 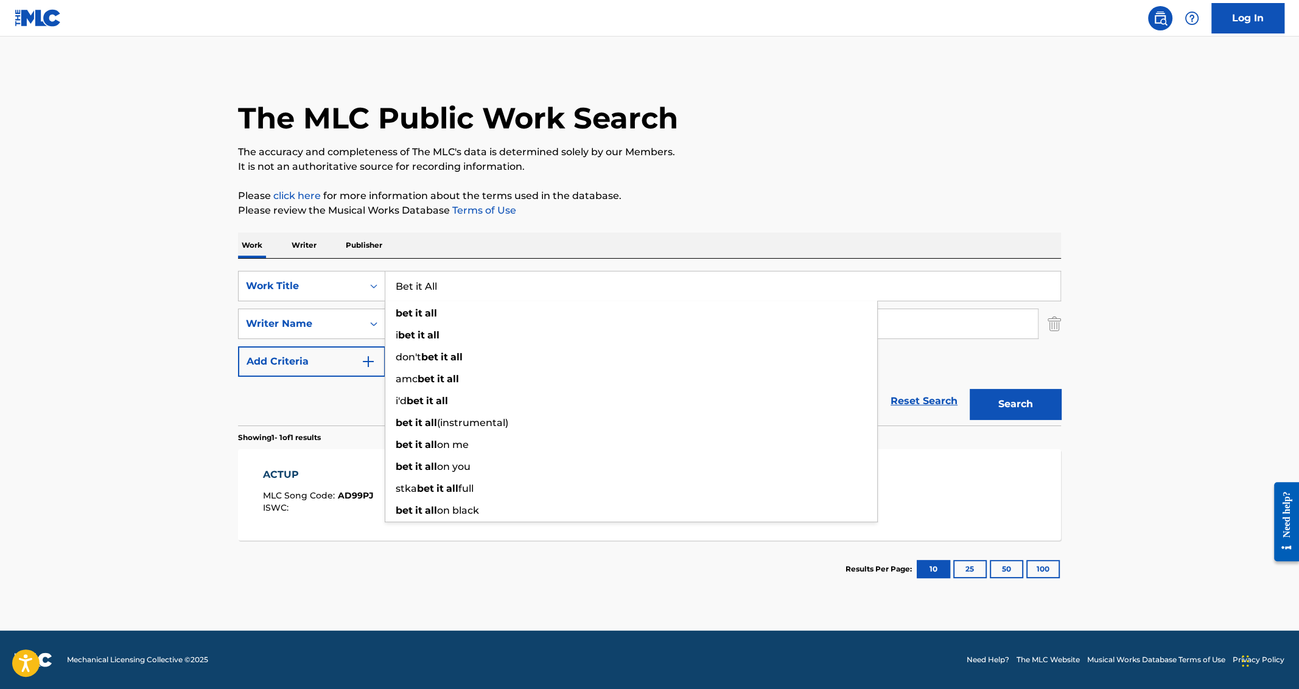 What do you see at coordinates (458, 118) in the screenshot?
I see `h1: The MLC Public Work Search` at bounding box center [458, 118].